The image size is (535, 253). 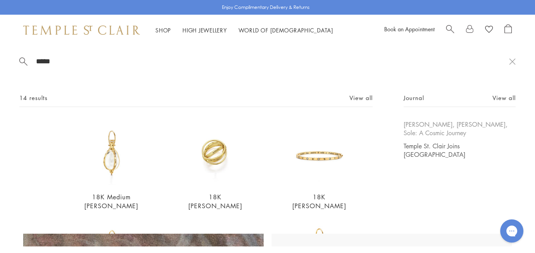 What do you see at coordinates (489, 30) in the screenshot?
I see `a: View Wishlist` at bounding box center [489, 30].